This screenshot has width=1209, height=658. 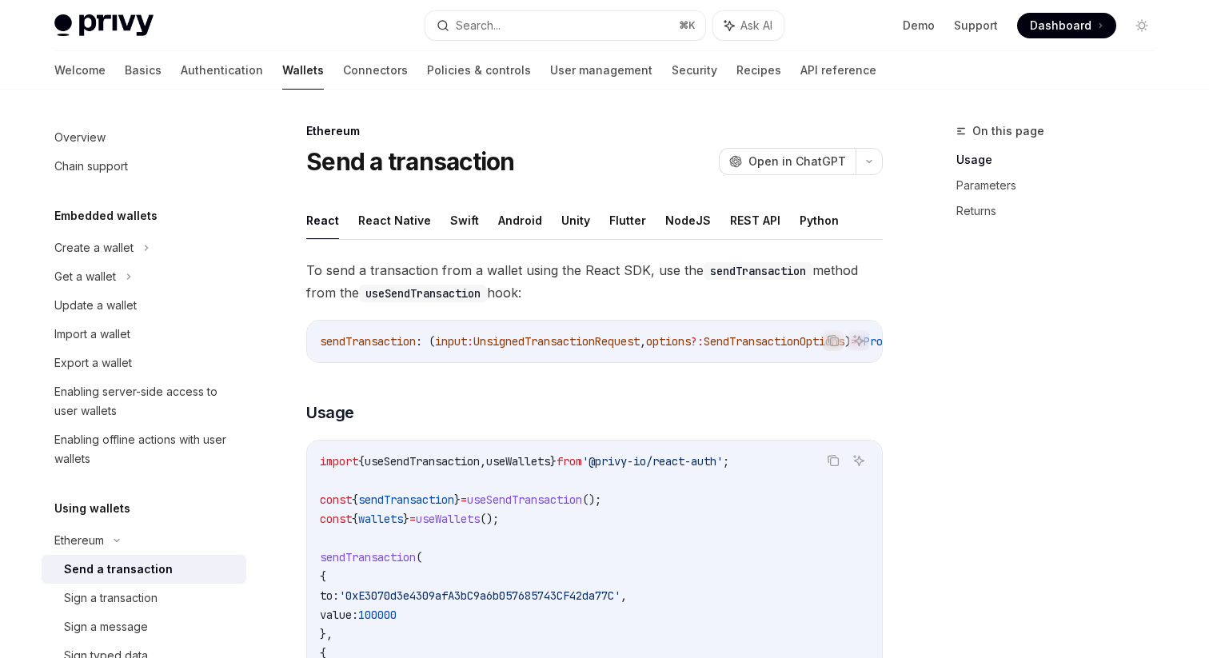 What do you see at coordinates (688, 220) in the screenshot?
I see `button: NodeJS` at bounding box center [688, 220].